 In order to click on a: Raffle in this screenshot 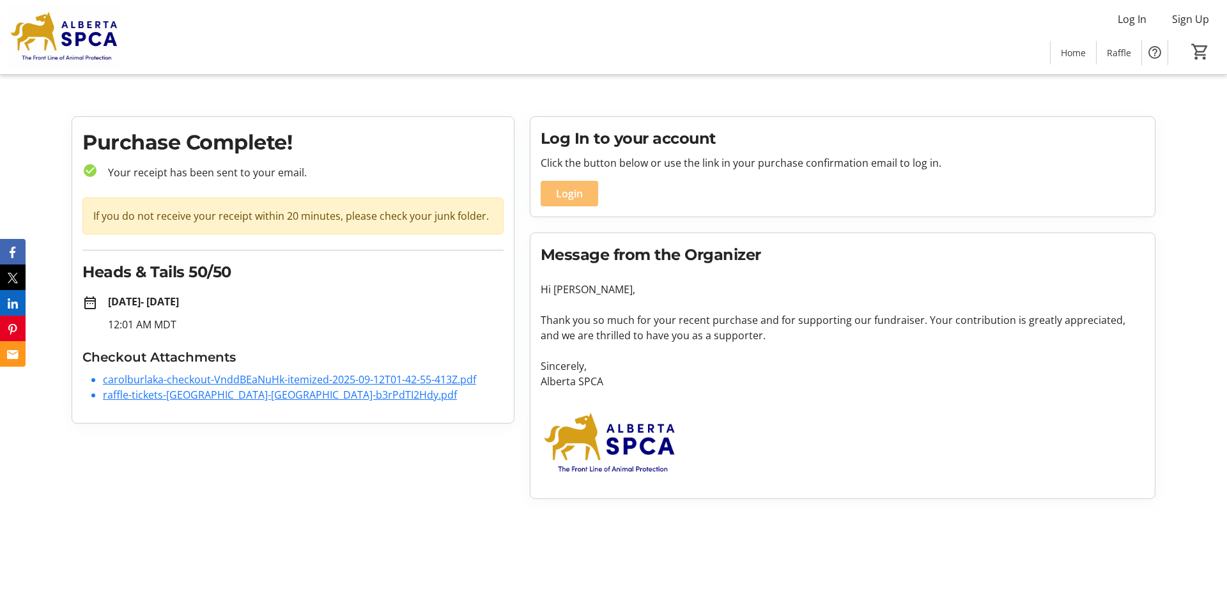, I will do `click(1119, 52)`.